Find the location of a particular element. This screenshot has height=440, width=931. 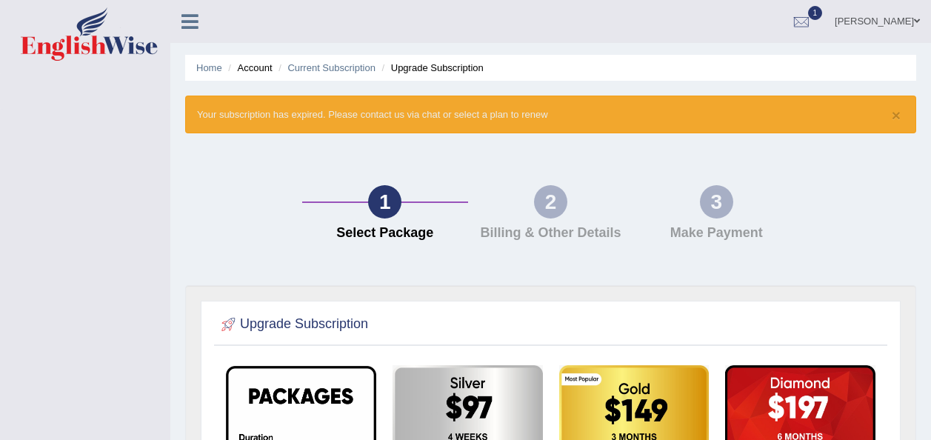

div: 2 is located at coordinates (550, 202).